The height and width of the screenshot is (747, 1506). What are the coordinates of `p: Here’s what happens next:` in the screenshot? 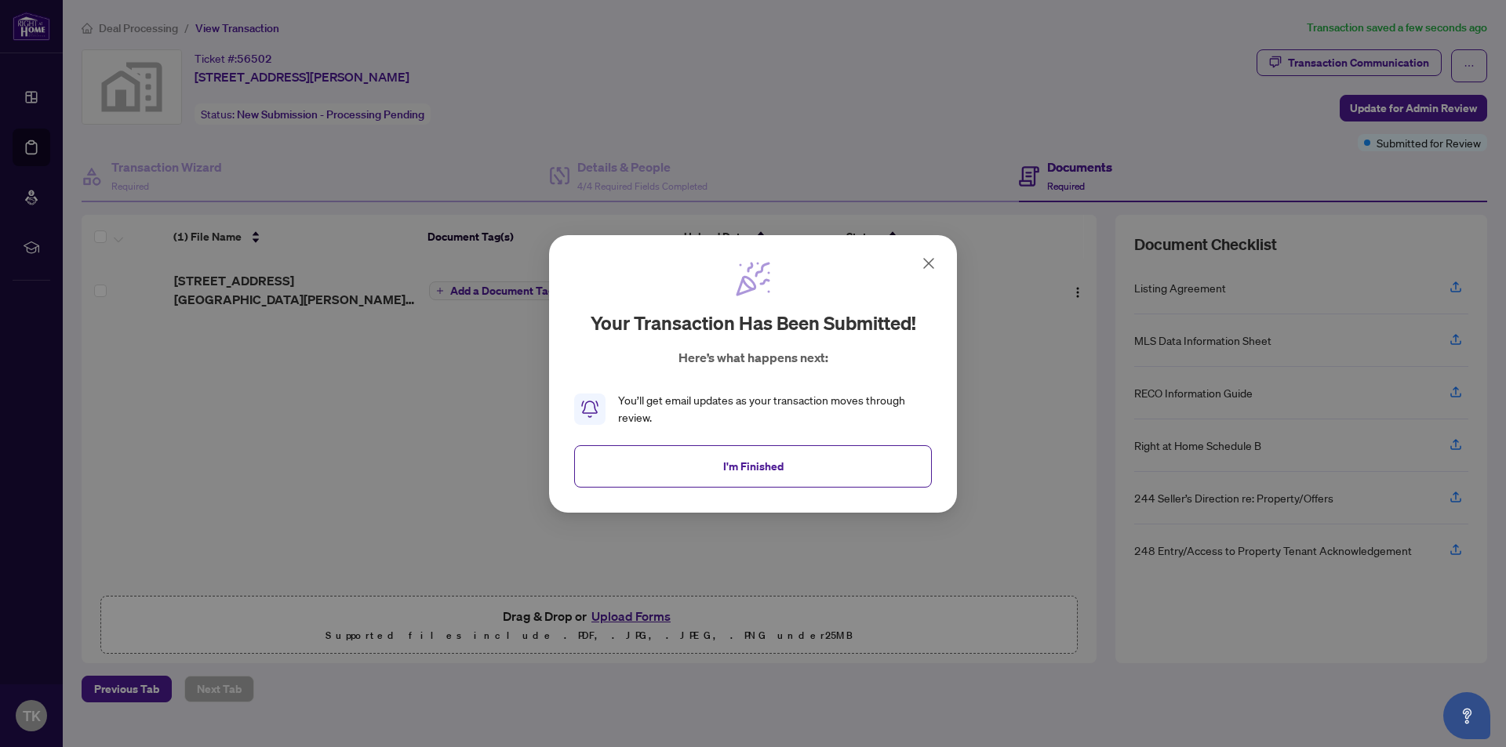 It's located at (753, 358).